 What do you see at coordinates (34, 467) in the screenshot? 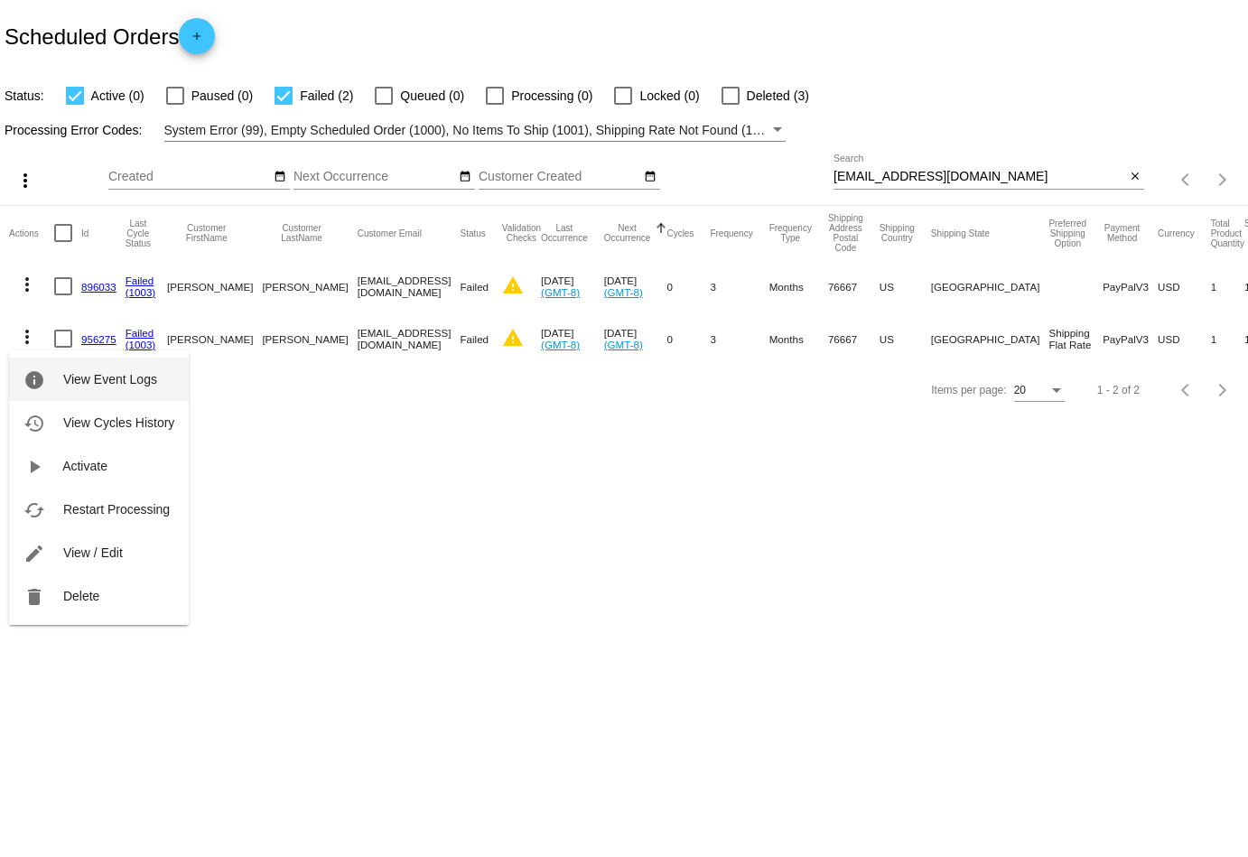
I see `mat-icon: play_arrow` at bounding box center [34, 467].